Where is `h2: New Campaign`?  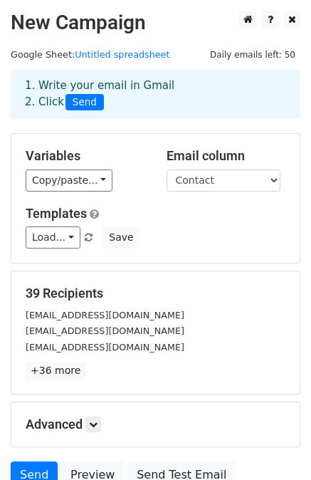
h2: New Campaign is located at coordinates (155, 23).